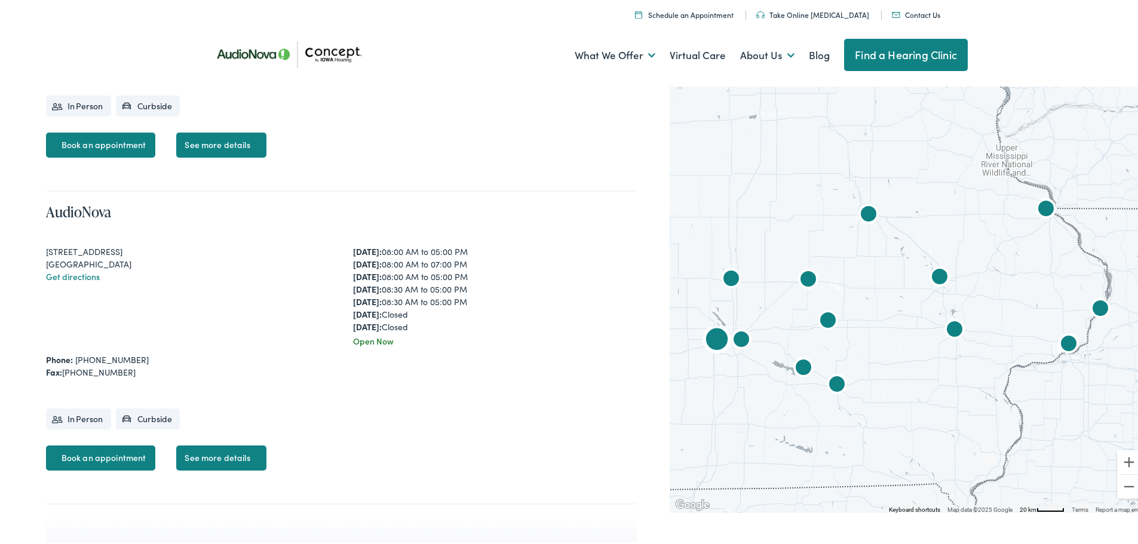  I want to click on div: 08:00 AM to 05:00 PM 08:00 AM to 07:00 PM 08:00 AM to 05:00 PM 08:30 AM to 05:00 PM 08:30 AM to 0..., so click(495, 287).